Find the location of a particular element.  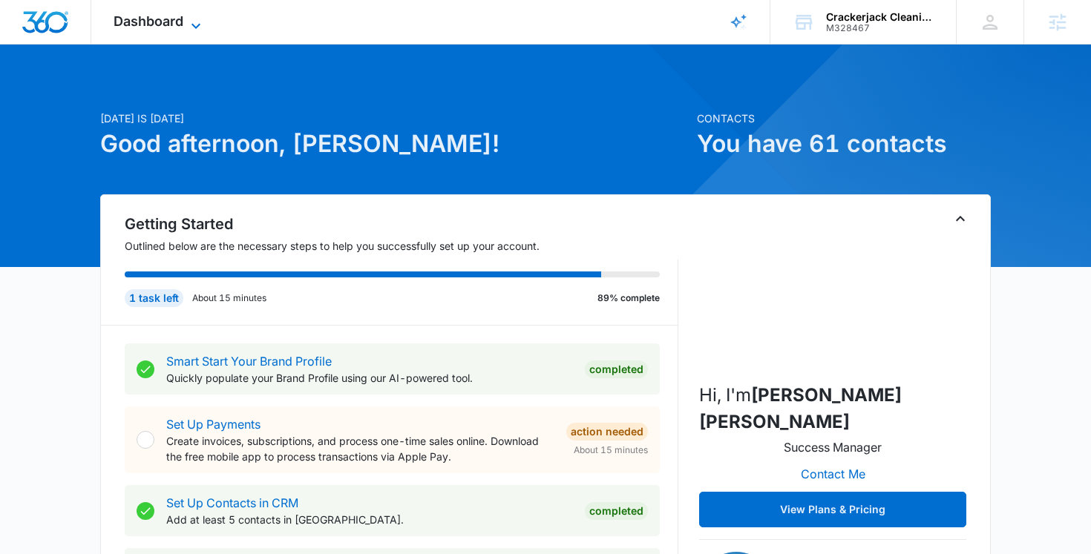

img: McKenna Mueller is located at coordinates (833, 296).